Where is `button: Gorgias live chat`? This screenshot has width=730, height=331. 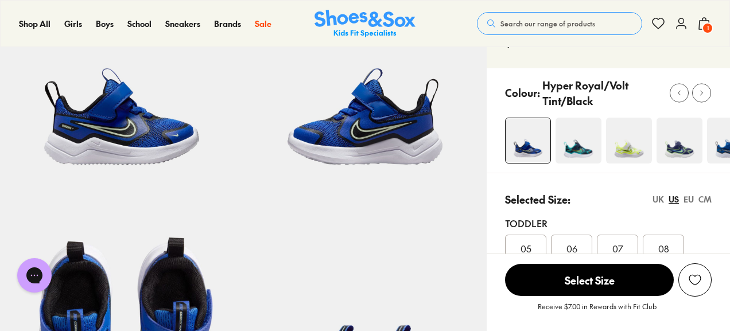
button: Gorgias live chat is located at coordinates (23, 21).